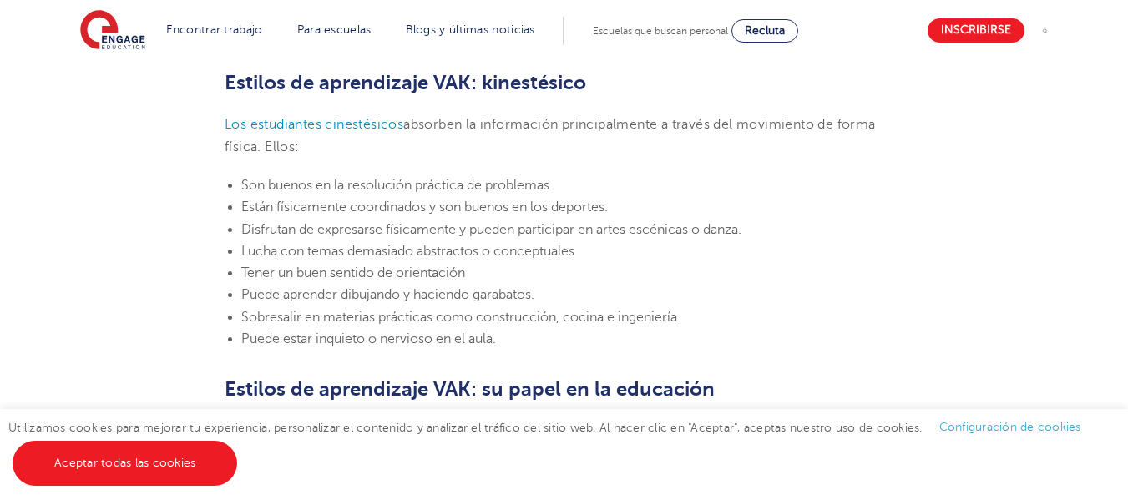 Image resolution: width=1128 pixels, height=500 pixels. Describe the element at coordinates (314, 124) in the screenshot. I see `font: Los estudiantes cinestésicos` at that location.